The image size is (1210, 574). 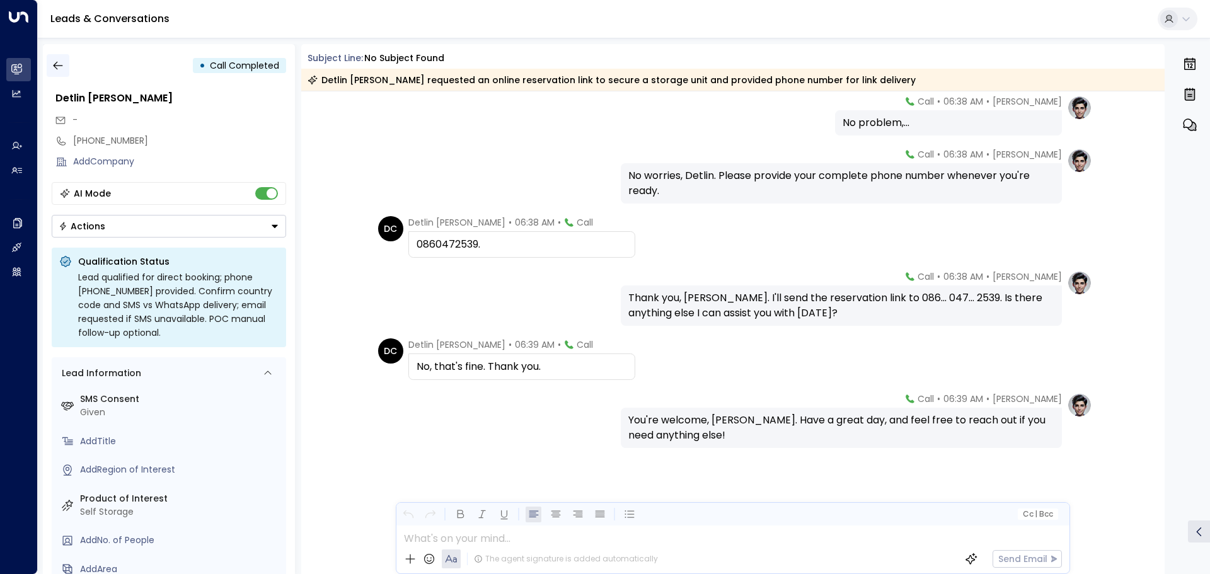 What do you see at coordinates (949, 123) in the screenshot?
I see `div: No problem,...` at bounding box center [949, 123].